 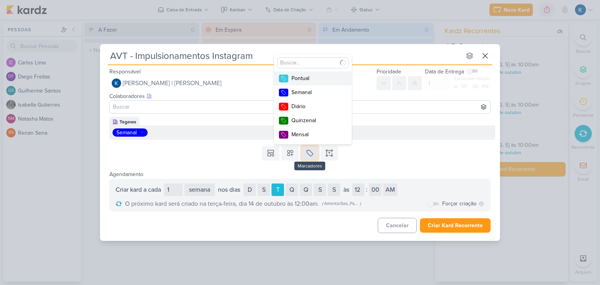 What do you see at coordinates (138, 190) in the screenshot?
I see `div: Criar kard a cada` at bounding box center [138, 190].